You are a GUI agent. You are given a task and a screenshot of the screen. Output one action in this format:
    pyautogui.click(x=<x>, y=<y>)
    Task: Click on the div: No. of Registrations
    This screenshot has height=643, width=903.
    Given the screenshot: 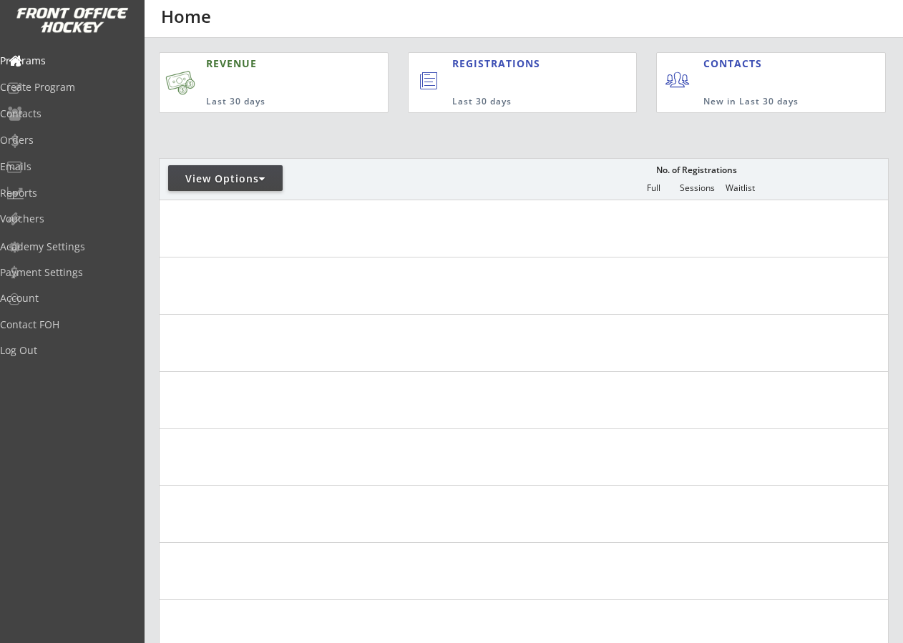 What is the action you would take?
    pyautogui.click(x=696, y=170)
    